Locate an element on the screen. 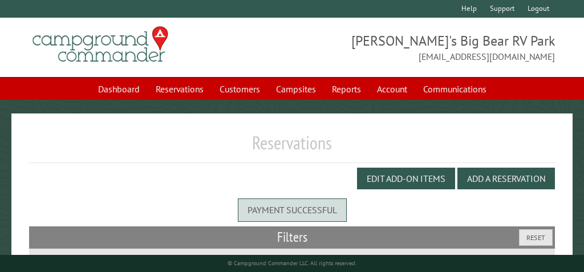 The width and height of the screenshot is (584, 272). small: © Campground Commander LLC. All rights reserved. is located at coordinates (292, 263).